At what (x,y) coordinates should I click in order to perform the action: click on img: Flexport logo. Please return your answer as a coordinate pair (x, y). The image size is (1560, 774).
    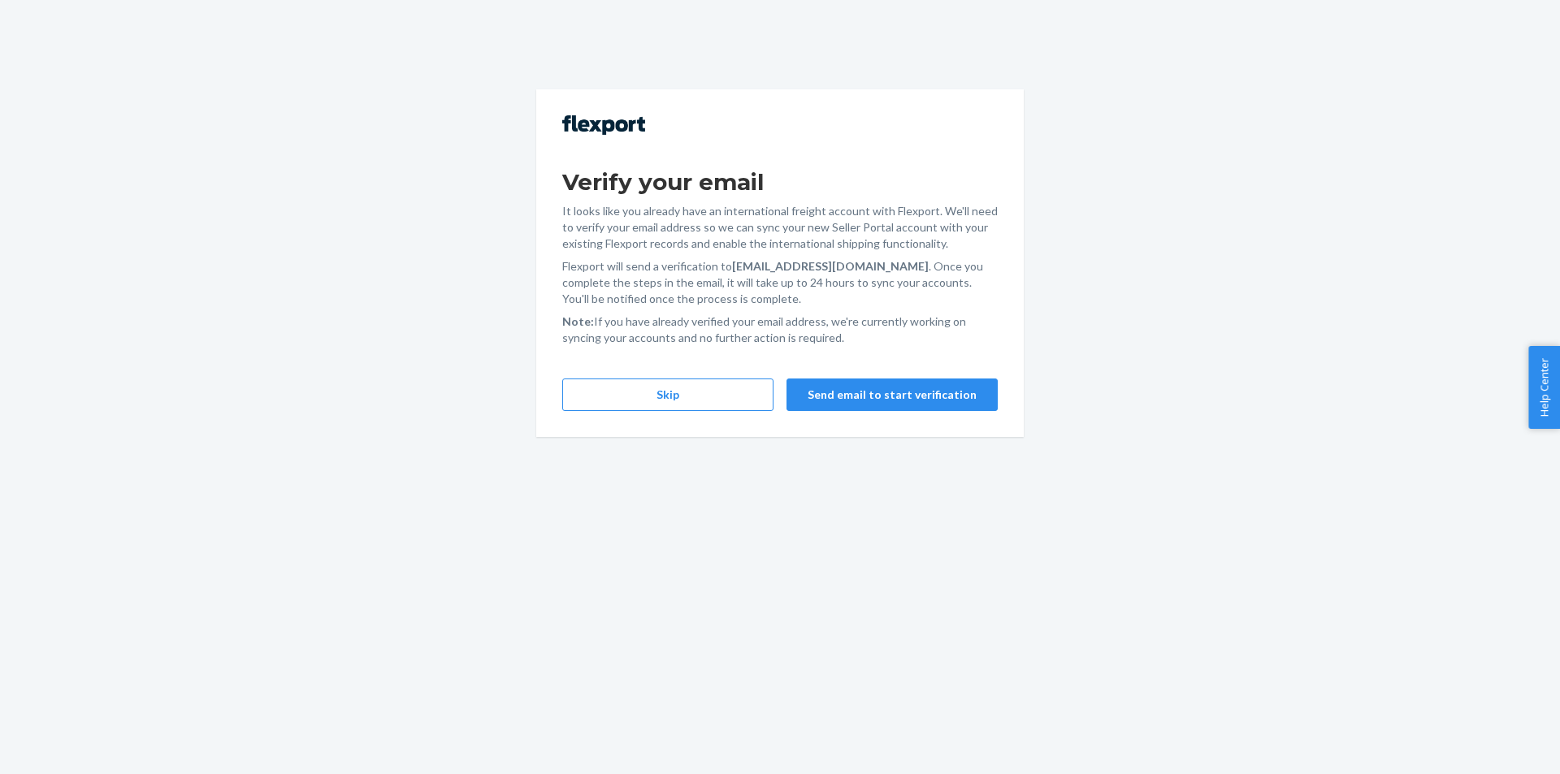
    Looking at the image, I should click on (604, 125).